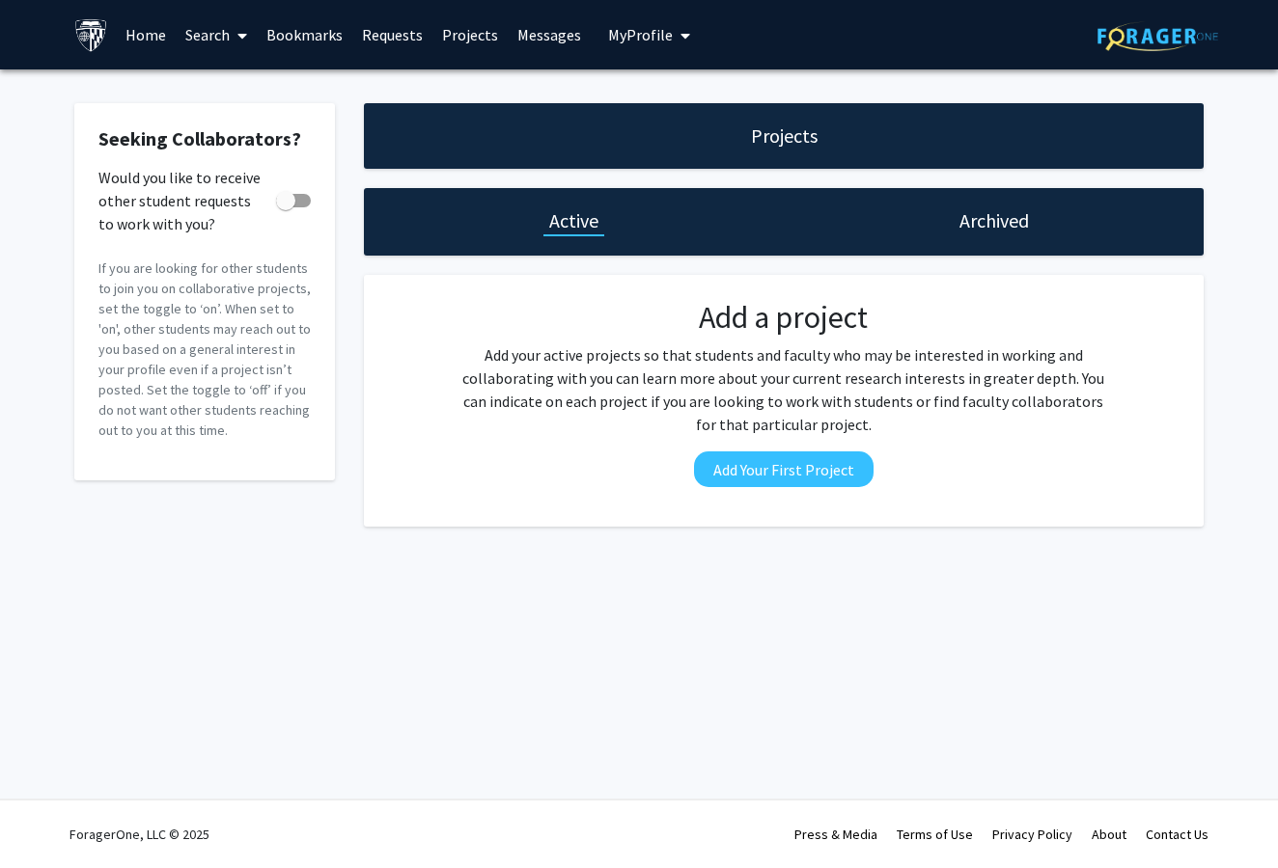  What do you see at coordinates (549, 35) in the screenshot?
I see `a: Messages` at bounding box center [549, 35].